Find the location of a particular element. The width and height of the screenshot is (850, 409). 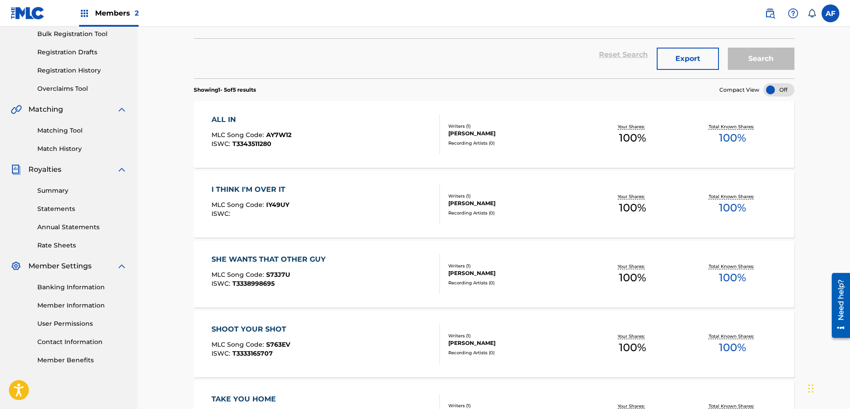

div: Need help? is located at coordinates (16, 30).